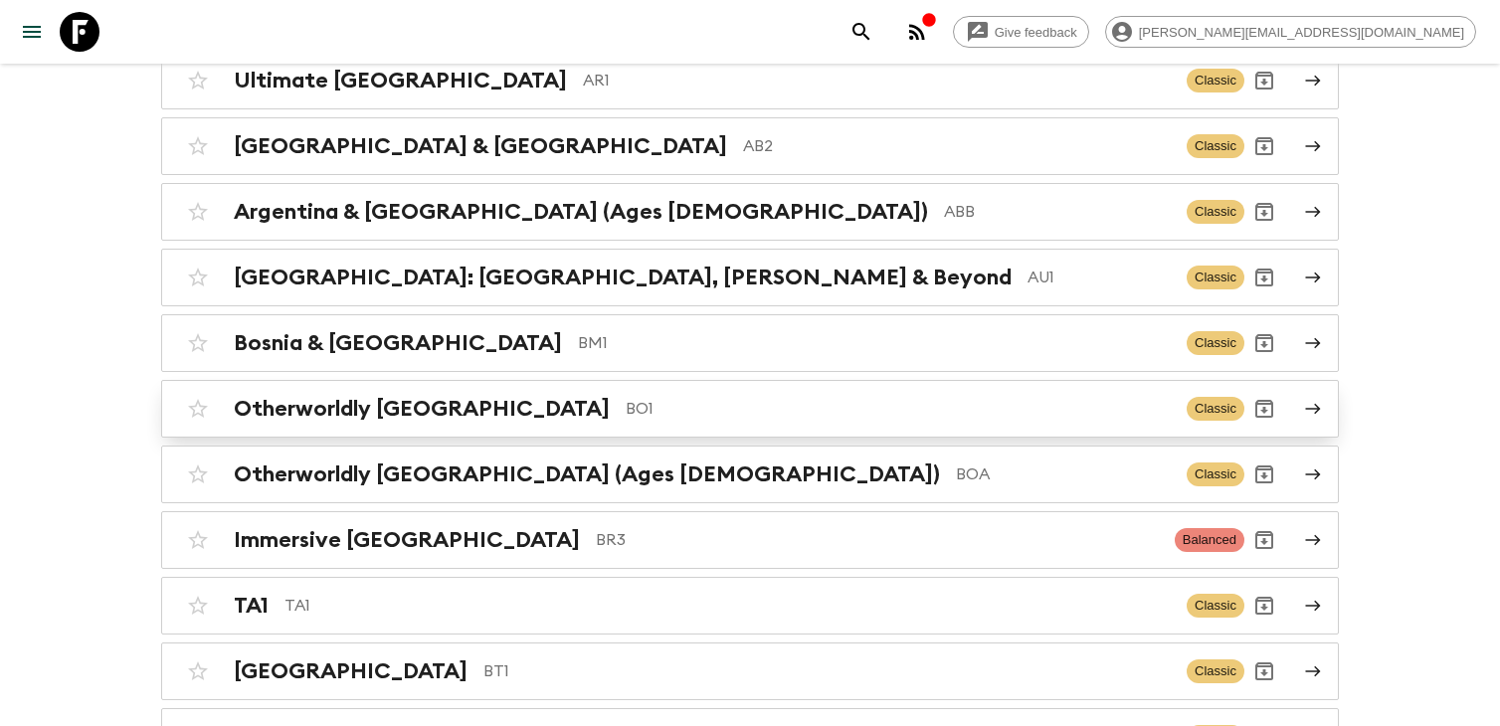 The width and height of the screenshot is (1500, 726). What do you see at coordinates (727, 606) in the screenshot?
I see `p: TA1` at bounding box center [727, 606].